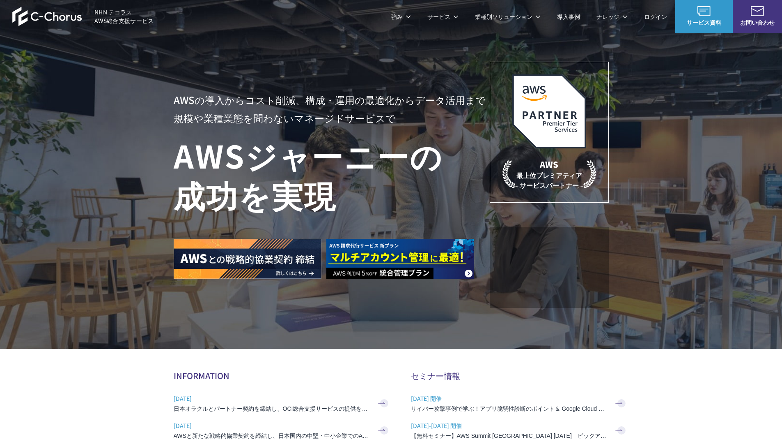 The image size is (782, 444). What do you see at coordinates (248, 258) in the screenshot?
I see `img: AWSとの戦略的協業契約 締結` at bounding box center [248, 258].